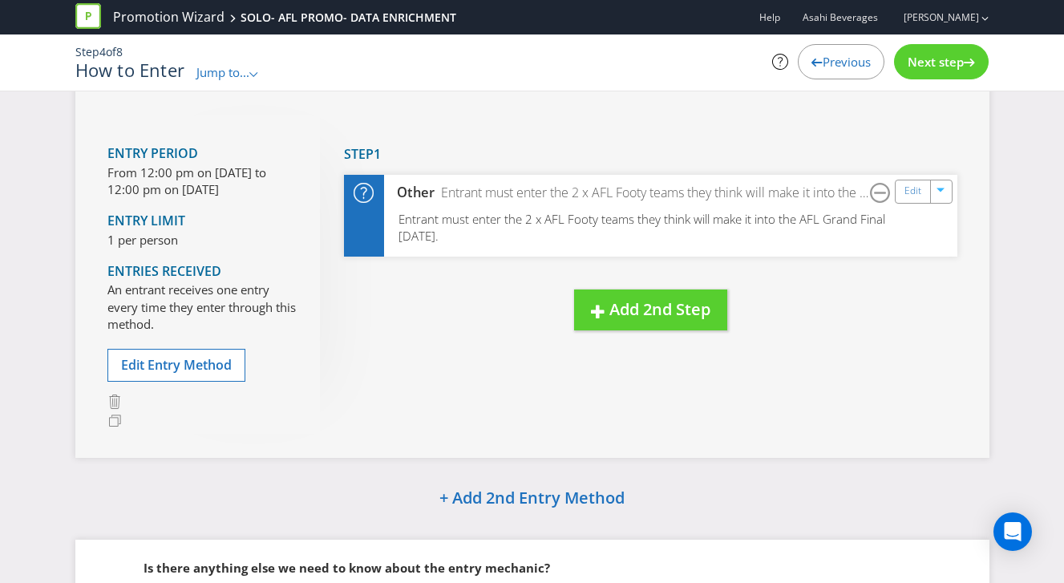  Describe the element at coordinates (152, 153) in the screenshot. I see `span: Entry Period` at that location.